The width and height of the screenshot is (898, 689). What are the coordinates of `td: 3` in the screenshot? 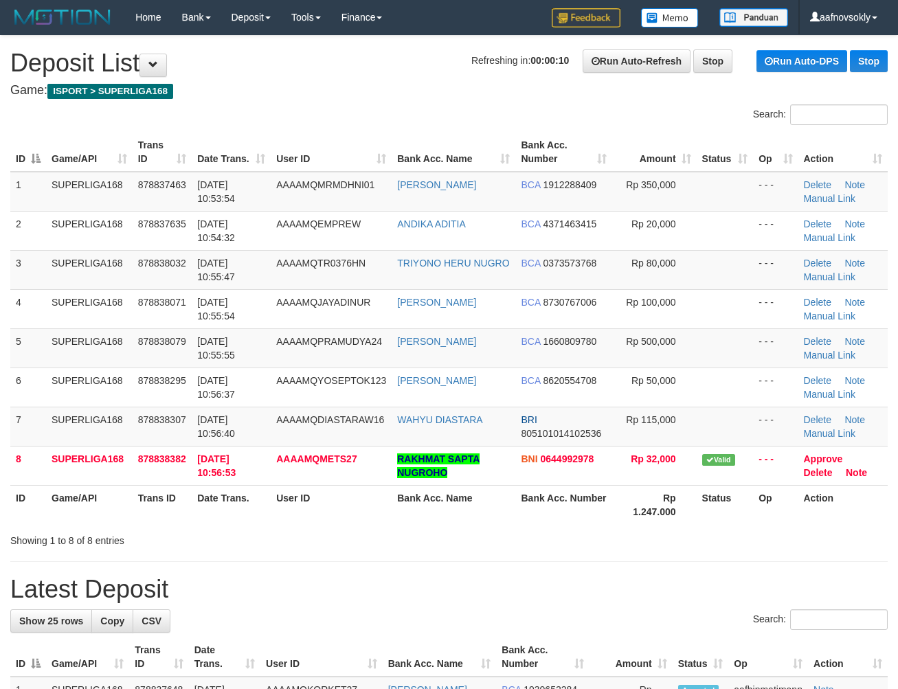 It's located at (28, 269).